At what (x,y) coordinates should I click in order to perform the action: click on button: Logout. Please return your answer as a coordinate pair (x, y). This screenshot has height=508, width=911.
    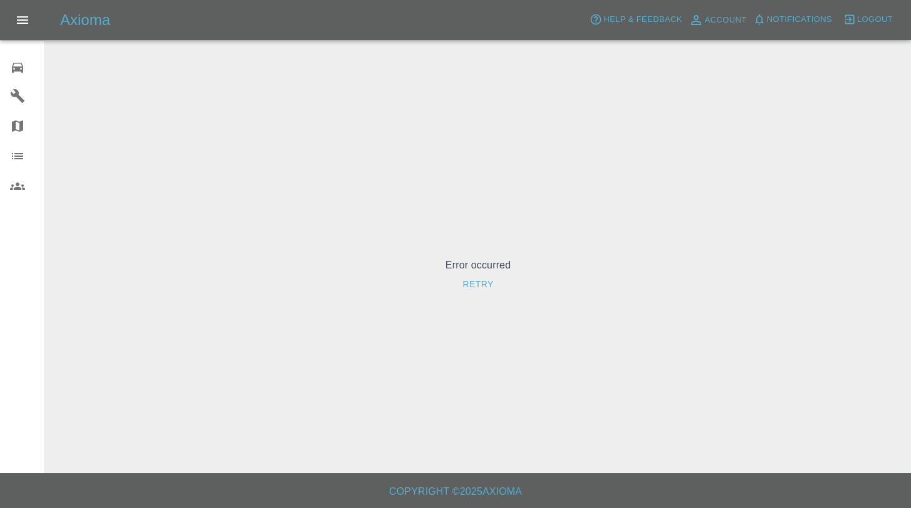
    Looking at the image, I should click on (868, 19).